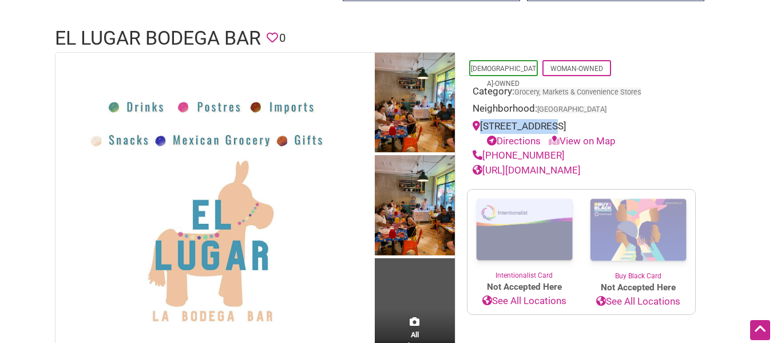 The image size is (773, 343). What do you see at coordinates (638, 230) in the screenshot?
I see `img: Buy Black Card` at bounding box center [638, 230].